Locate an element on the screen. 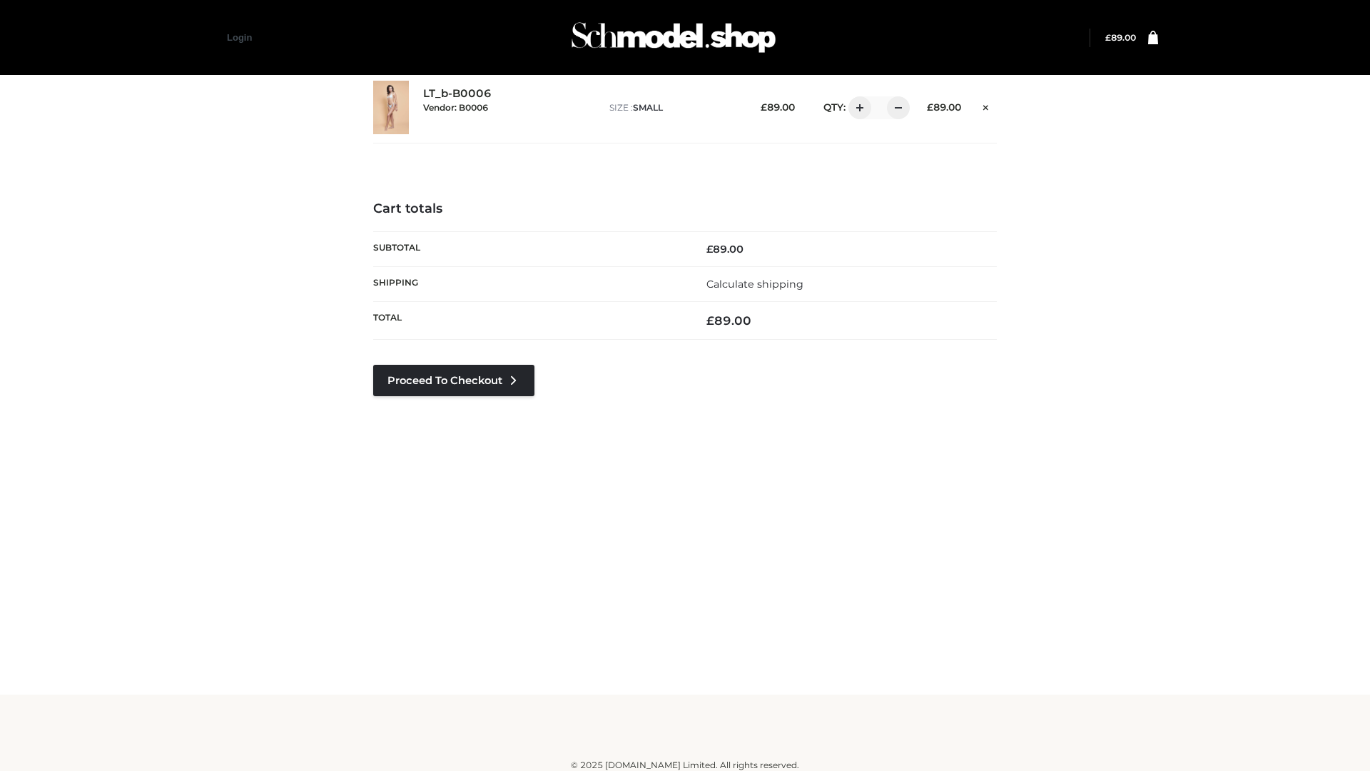 The width and height of the screenshot is (1370, 771). th: Subtotal is located at coordinates (529, 248).